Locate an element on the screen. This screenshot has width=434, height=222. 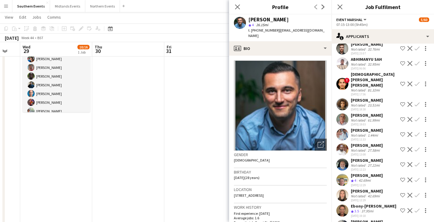
div: 61.99mi is located at coordinates (373, 120).